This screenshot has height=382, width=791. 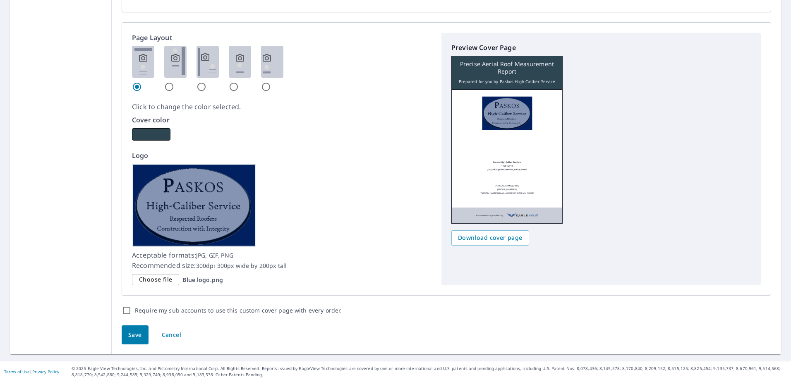 What do you see at coordinates (242, 266) in the screenshot?
I see `span: 300dpi 300px wide by 200px tall` at bounding box center [242, 266].